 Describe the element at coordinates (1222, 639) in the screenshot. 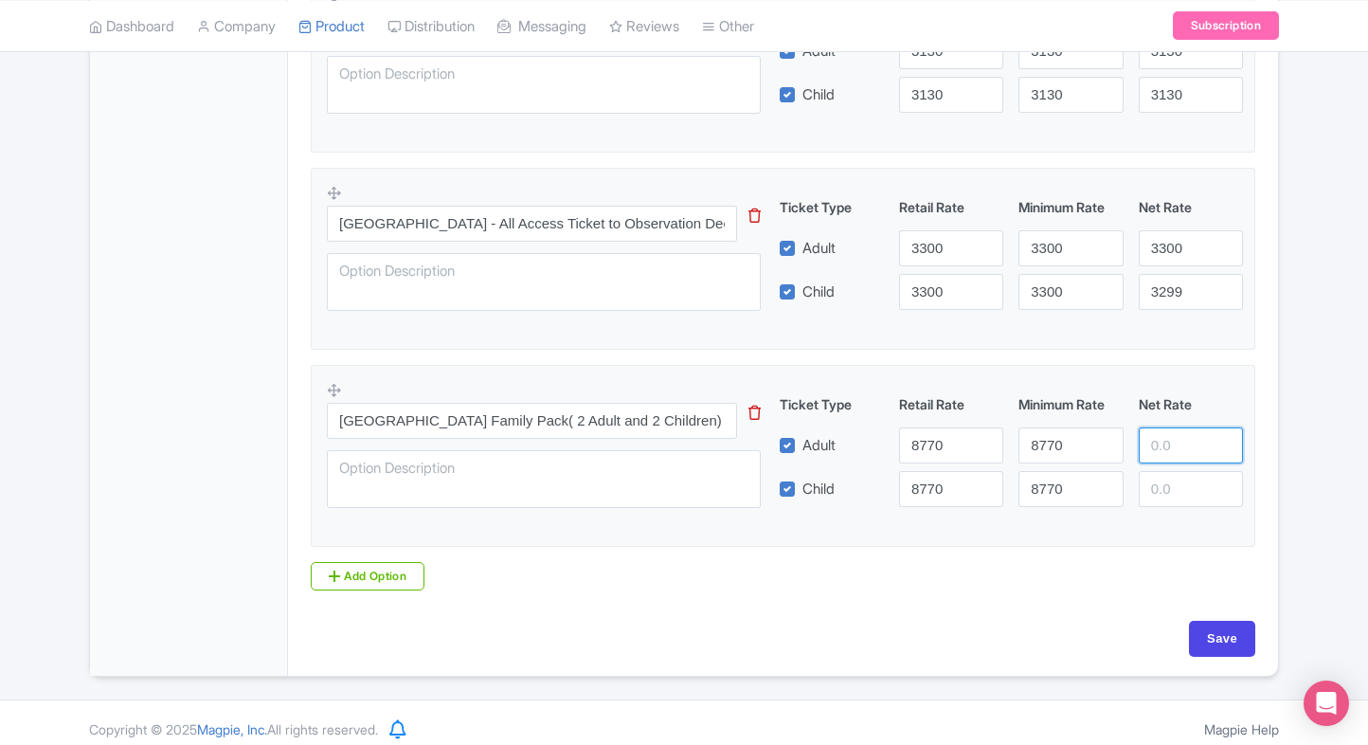

I see `input: Save` at that location.